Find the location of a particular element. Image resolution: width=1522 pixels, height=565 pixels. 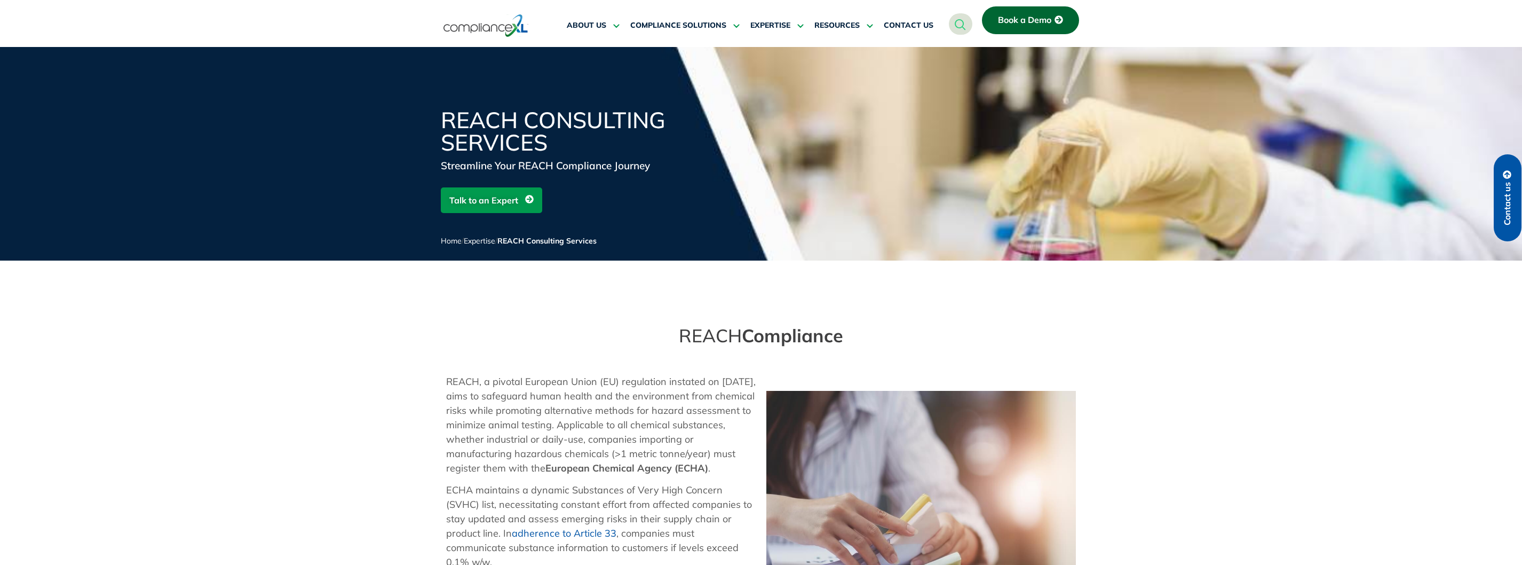

div: Streamline Your REACH Compliance Journey is located at coordinates (569, 165).